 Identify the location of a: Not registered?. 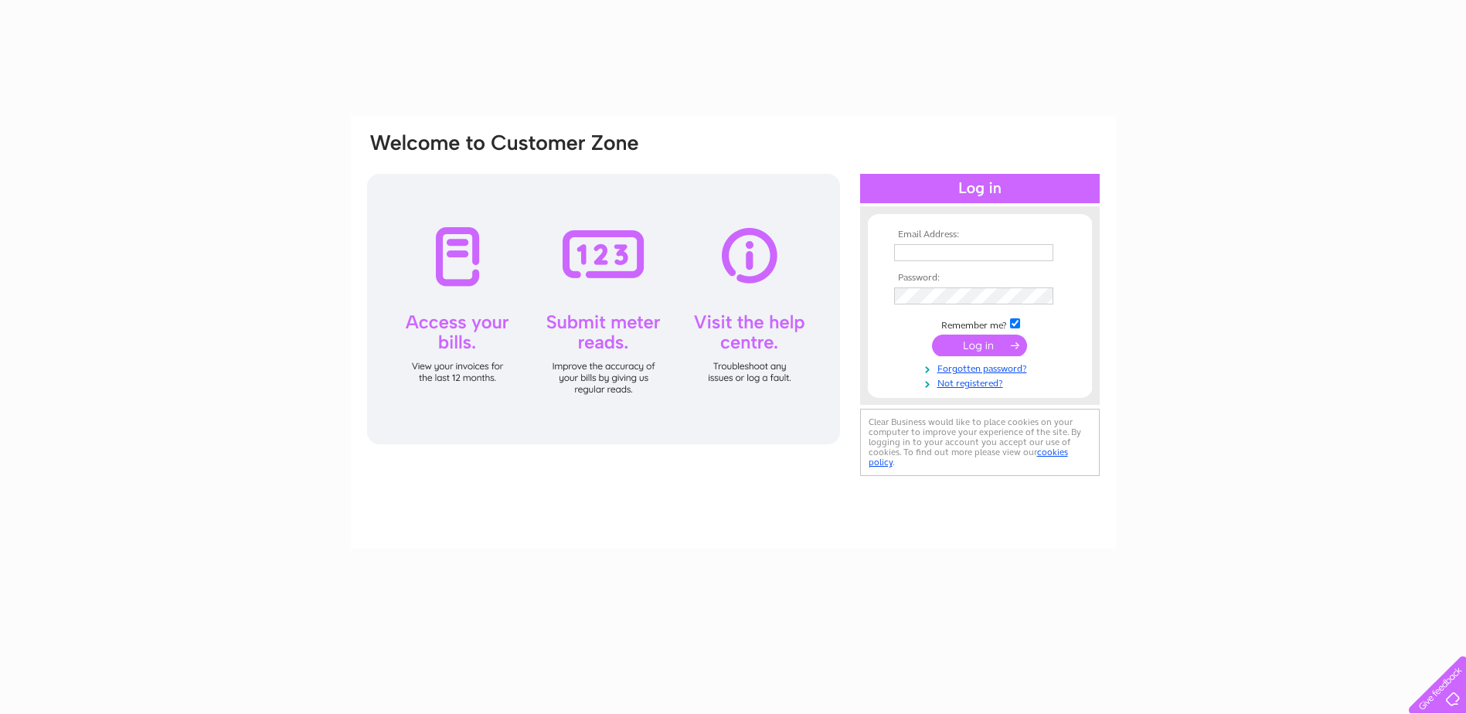
(981, 382).